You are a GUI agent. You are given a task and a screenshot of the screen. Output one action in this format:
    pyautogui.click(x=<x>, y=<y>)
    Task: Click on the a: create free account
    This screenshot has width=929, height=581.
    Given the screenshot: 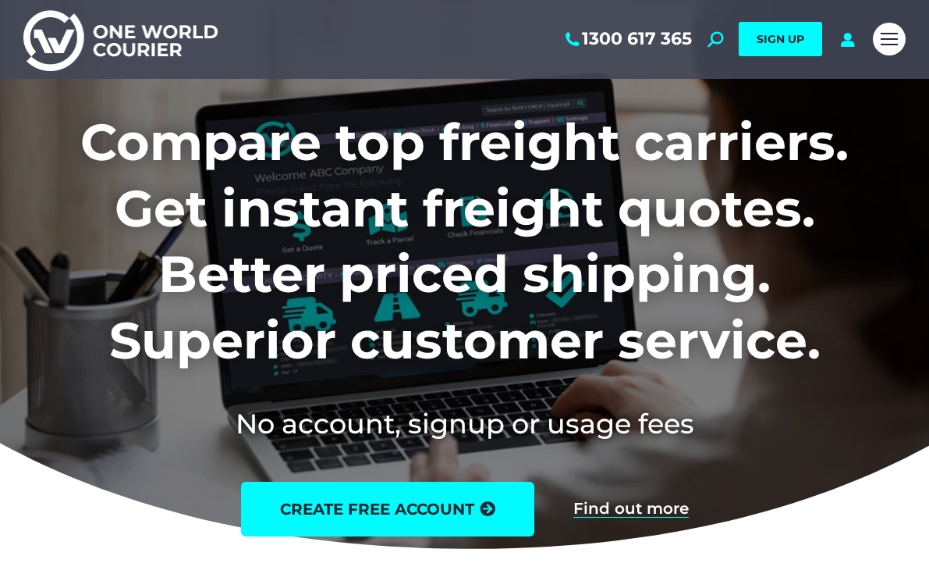 What is the action you would take?
    pyautogui.click(x=388, y=509)
    